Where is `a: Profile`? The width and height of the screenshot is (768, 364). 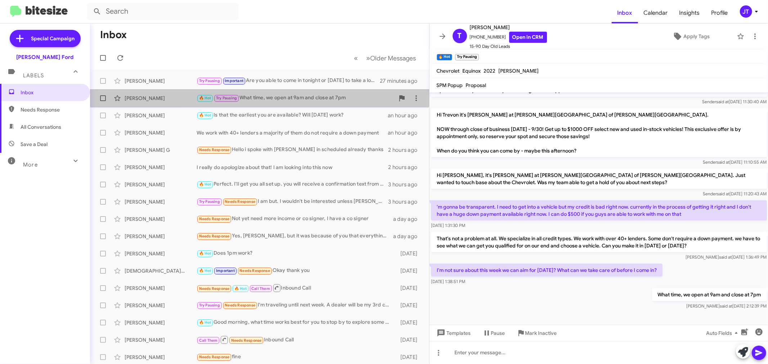 a: Profile is located at coordinates (720, 13).